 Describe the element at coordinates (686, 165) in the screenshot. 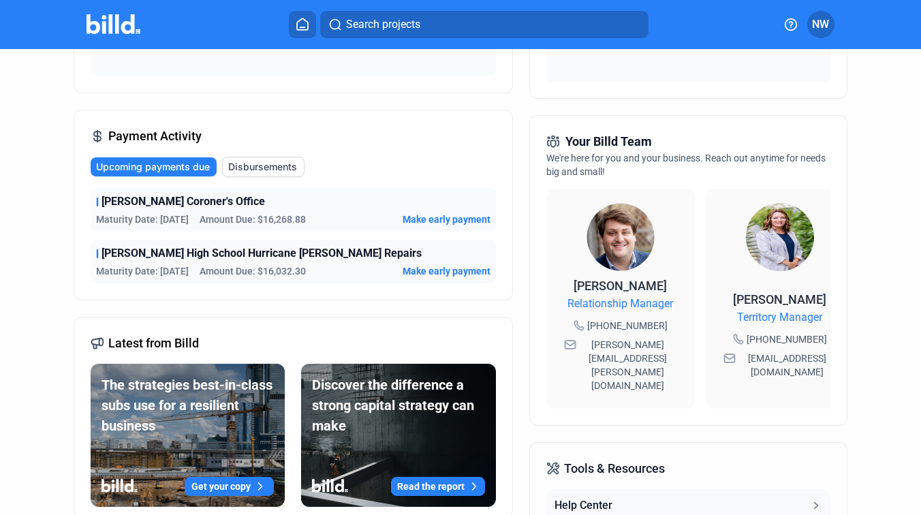

I see `span: We're here for you and your business. Reach out anytime for needs big and small!` at that location.